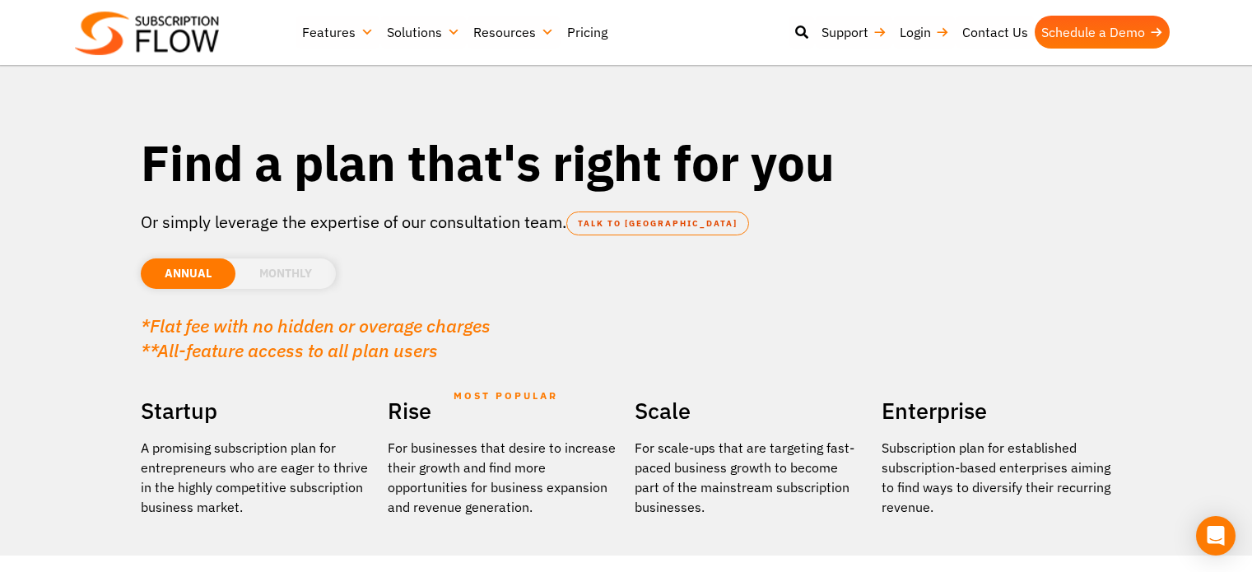 This screenshot has width=1252, height=572. I want to click on a: Support, so click(854, 32).